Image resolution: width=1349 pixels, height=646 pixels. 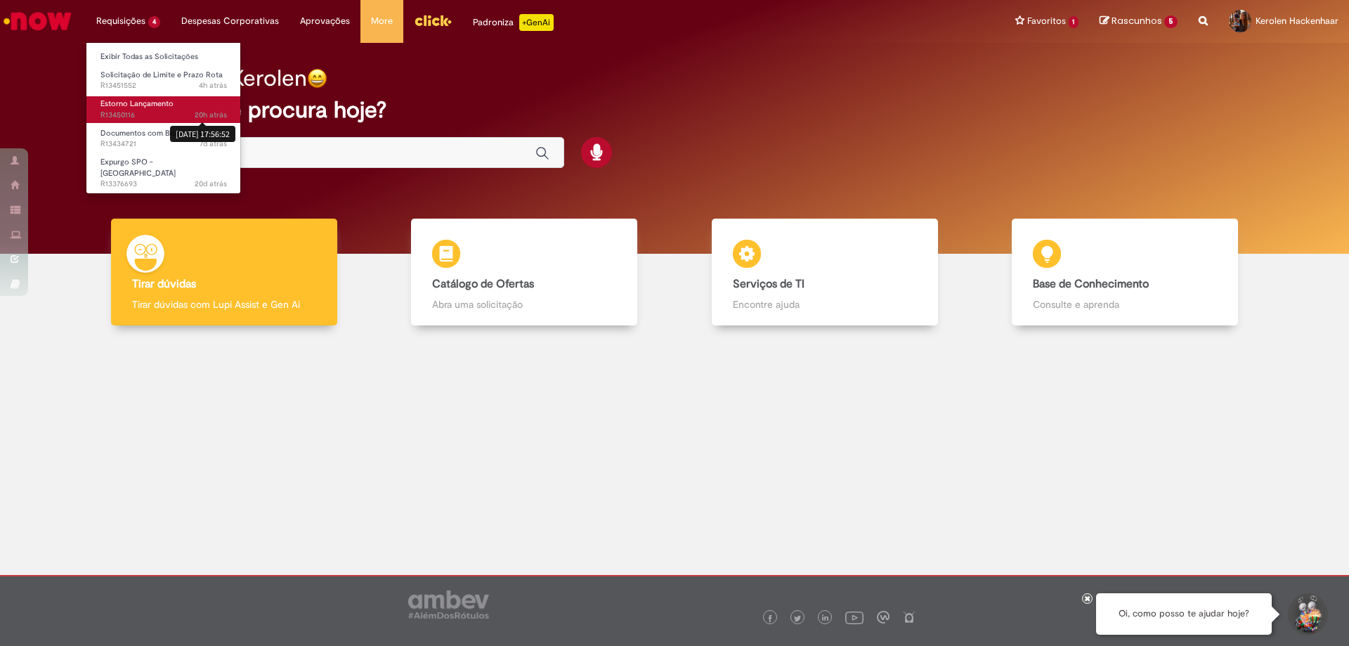 What do you see at coordinates (317, 78) in the screenshot?
I see `img: happy-face.png` at bounding box center [317, 78].